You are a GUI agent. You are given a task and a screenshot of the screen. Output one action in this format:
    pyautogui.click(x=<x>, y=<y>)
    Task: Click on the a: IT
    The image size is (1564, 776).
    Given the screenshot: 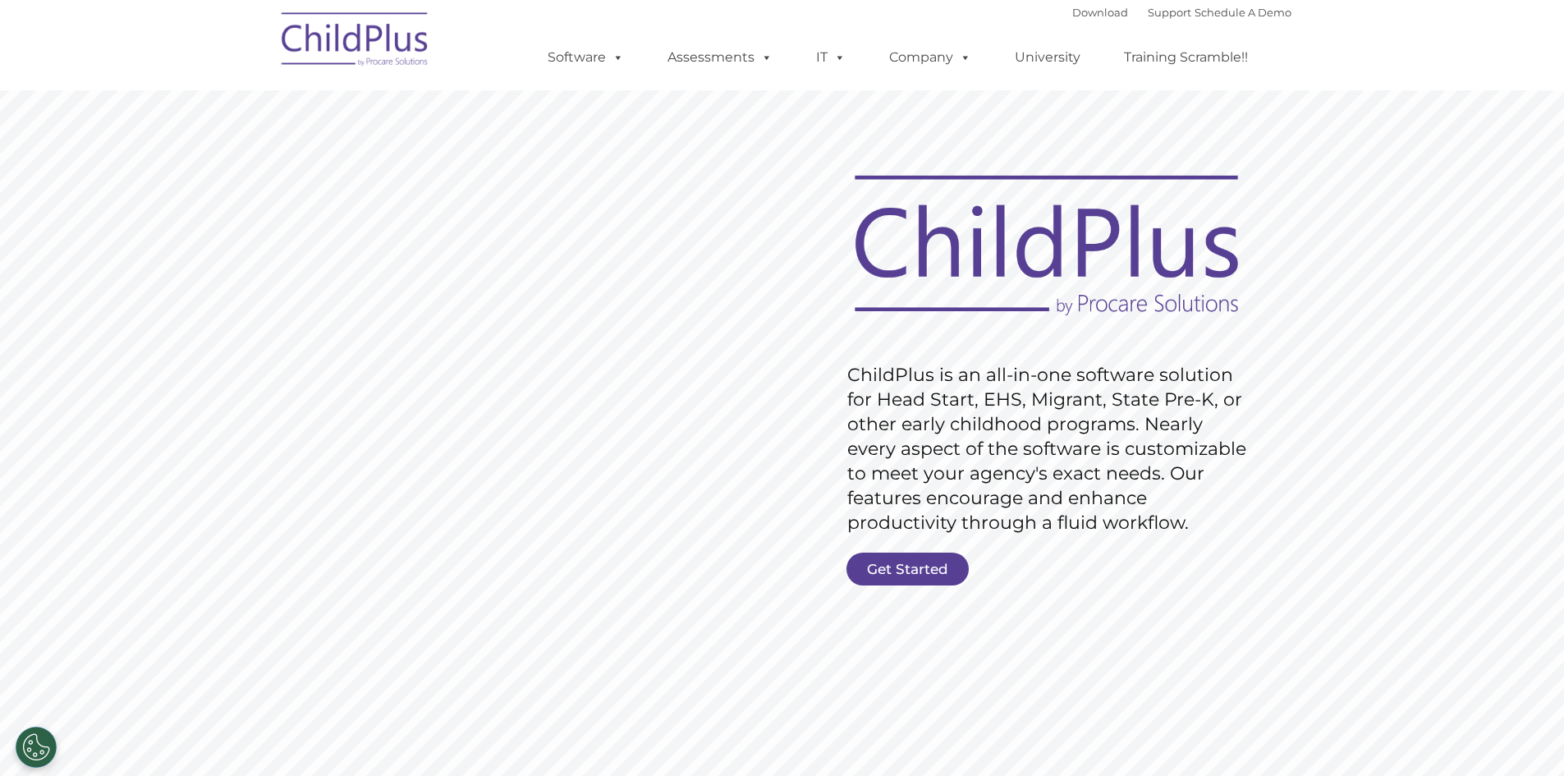 What is the action you would take?
    pyautogui.click(x=831, y=57)
    